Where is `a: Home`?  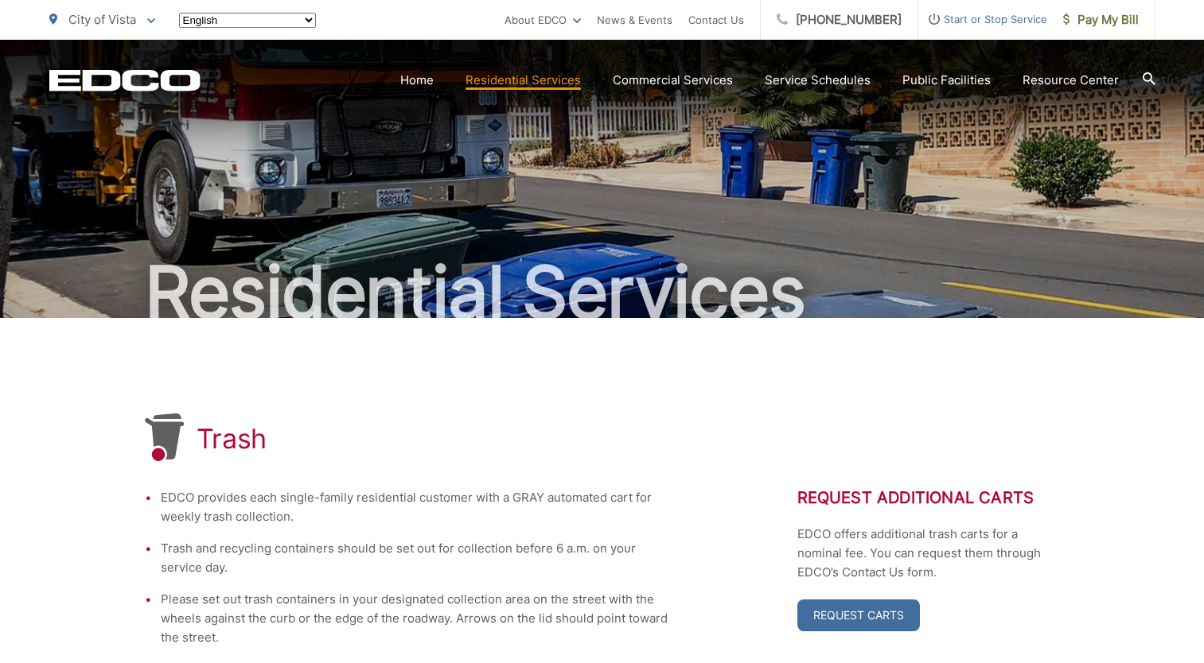
a: Home is located at coordinates (417, 80).